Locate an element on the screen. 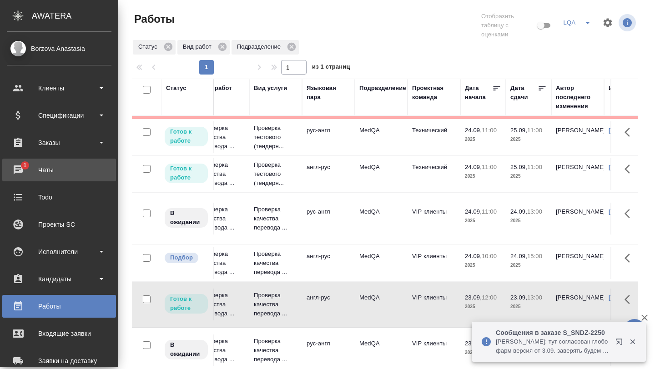  p: Сообщения в заказе S_SNDZ-2250 is located at coordinates (553, 333).